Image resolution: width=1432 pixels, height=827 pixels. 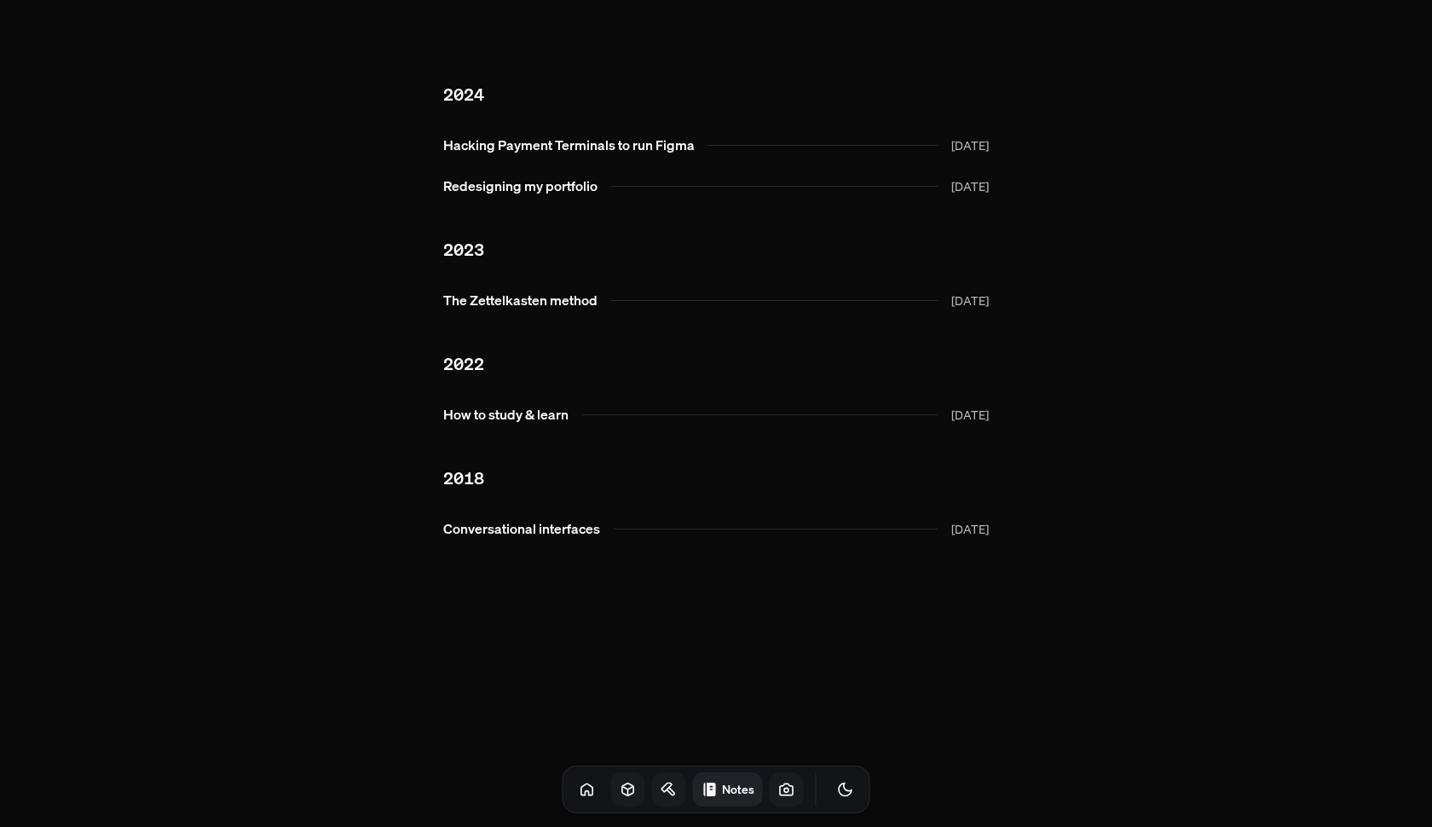 What do you see at coordinates (728, 789) in the screenshot?
I see `a: Notes` at bounding box center [728, 789].